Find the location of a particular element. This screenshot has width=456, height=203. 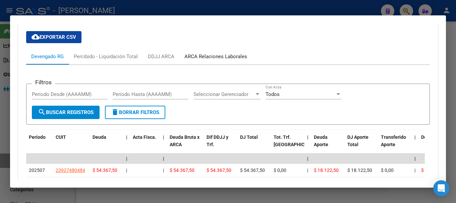

span: Borrar Filtros is located at coordinates (135, 113).